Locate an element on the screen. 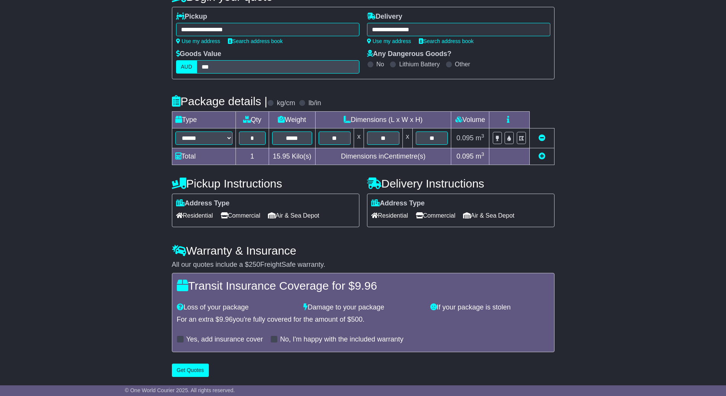 This screenshot has height=396, width=726. td: Qty is located at coordinates (252, 120).